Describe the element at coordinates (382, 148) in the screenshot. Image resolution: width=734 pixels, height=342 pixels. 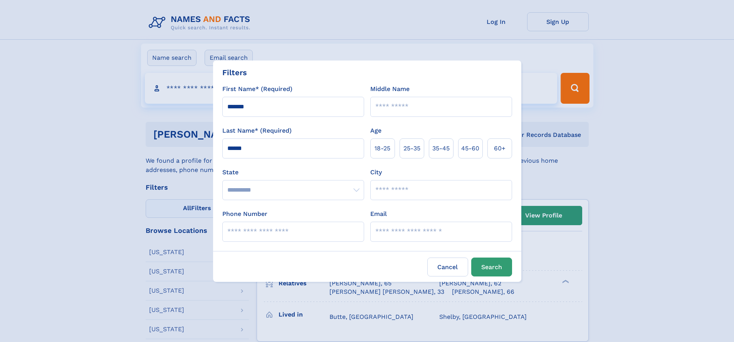
I see `span: 18‑25` at that location.